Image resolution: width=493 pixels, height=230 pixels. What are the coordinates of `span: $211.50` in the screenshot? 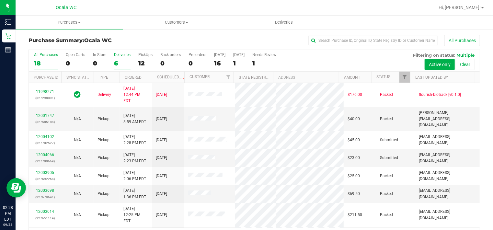 It's located at (355, 215).